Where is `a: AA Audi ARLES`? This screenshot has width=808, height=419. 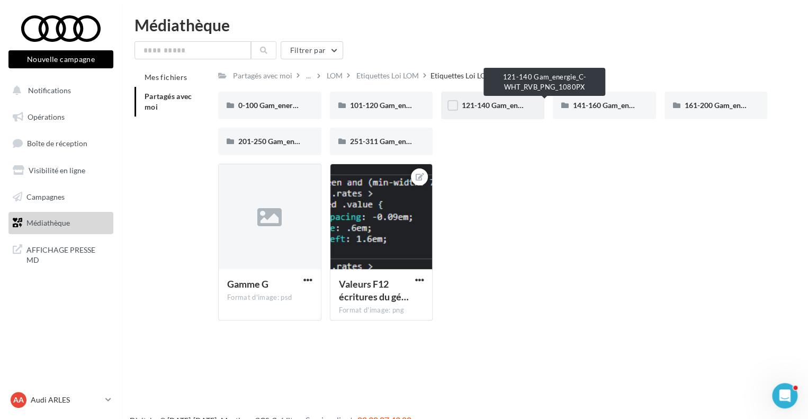 a: AA Audi ARLES is located at coordinates (61, 400).